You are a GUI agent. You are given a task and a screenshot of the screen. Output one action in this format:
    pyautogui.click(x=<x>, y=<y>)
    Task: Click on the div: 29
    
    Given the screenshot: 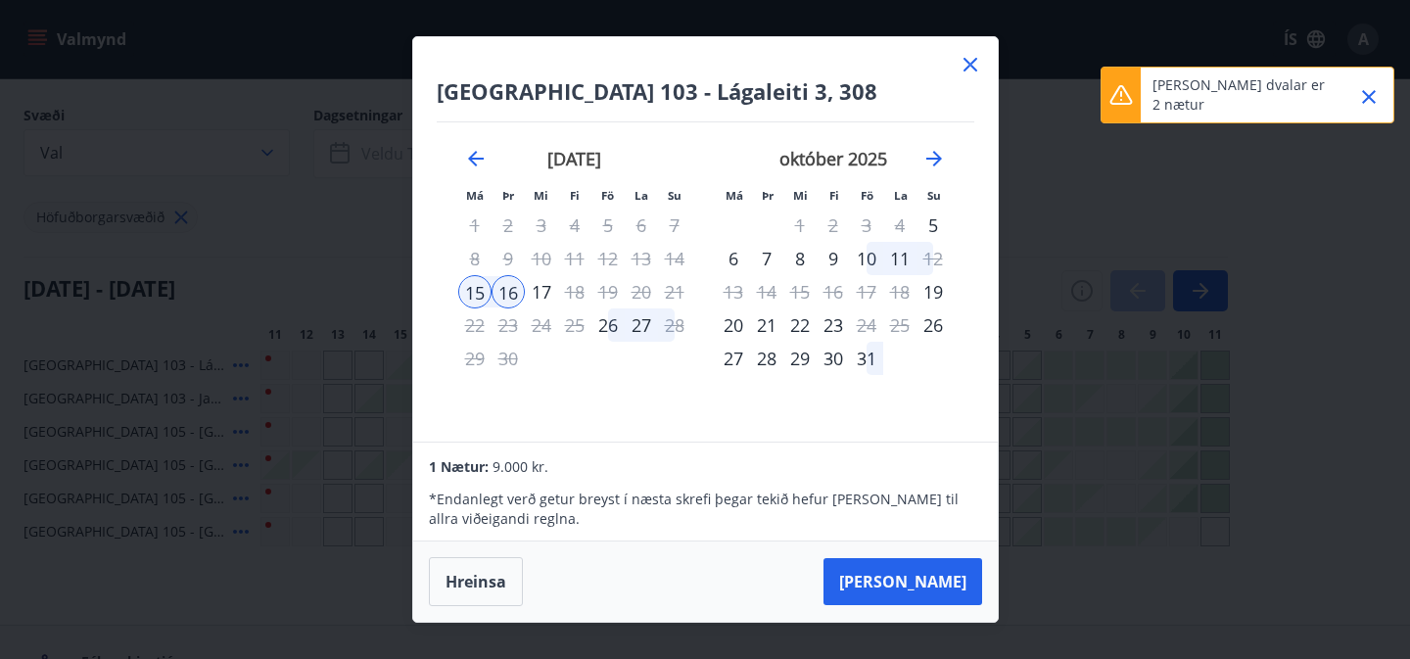 What is the action you would take?
    pyautogui.click(x=800, y=358)
    